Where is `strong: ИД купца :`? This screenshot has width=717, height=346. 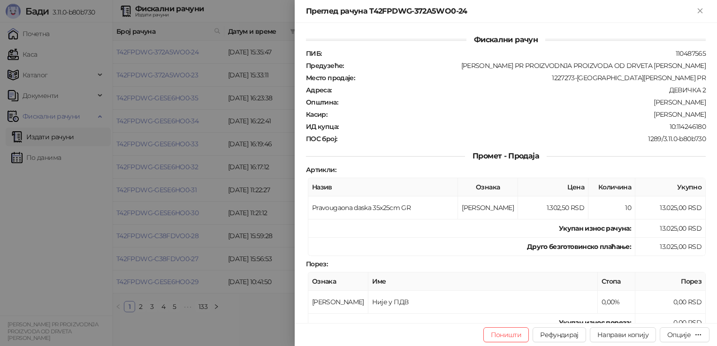
strong: ИД купца : is located at coordinates (322, 127).